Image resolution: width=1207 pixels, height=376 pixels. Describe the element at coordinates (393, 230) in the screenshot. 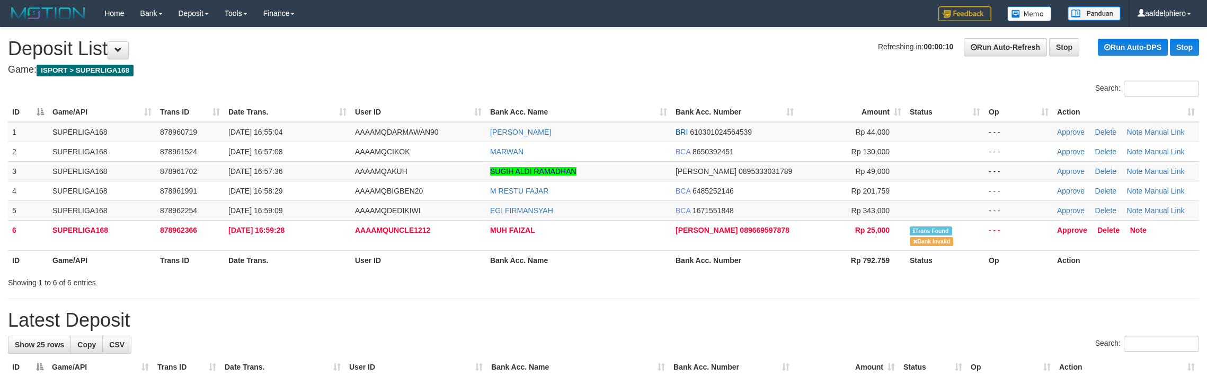

I see `span: AAAAMQUNCLE1212` at that location.